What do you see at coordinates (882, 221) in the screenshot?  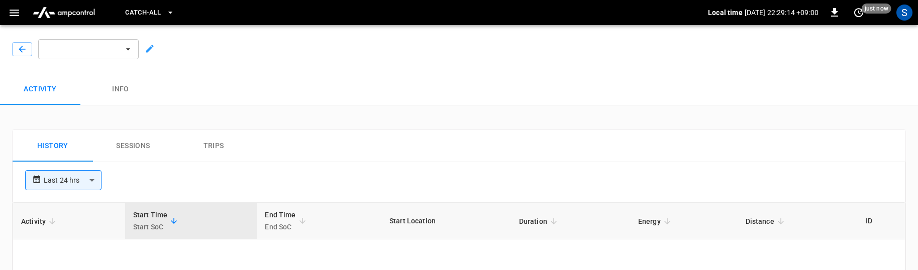 I see `th: ID` at bounding box center [882, 221].